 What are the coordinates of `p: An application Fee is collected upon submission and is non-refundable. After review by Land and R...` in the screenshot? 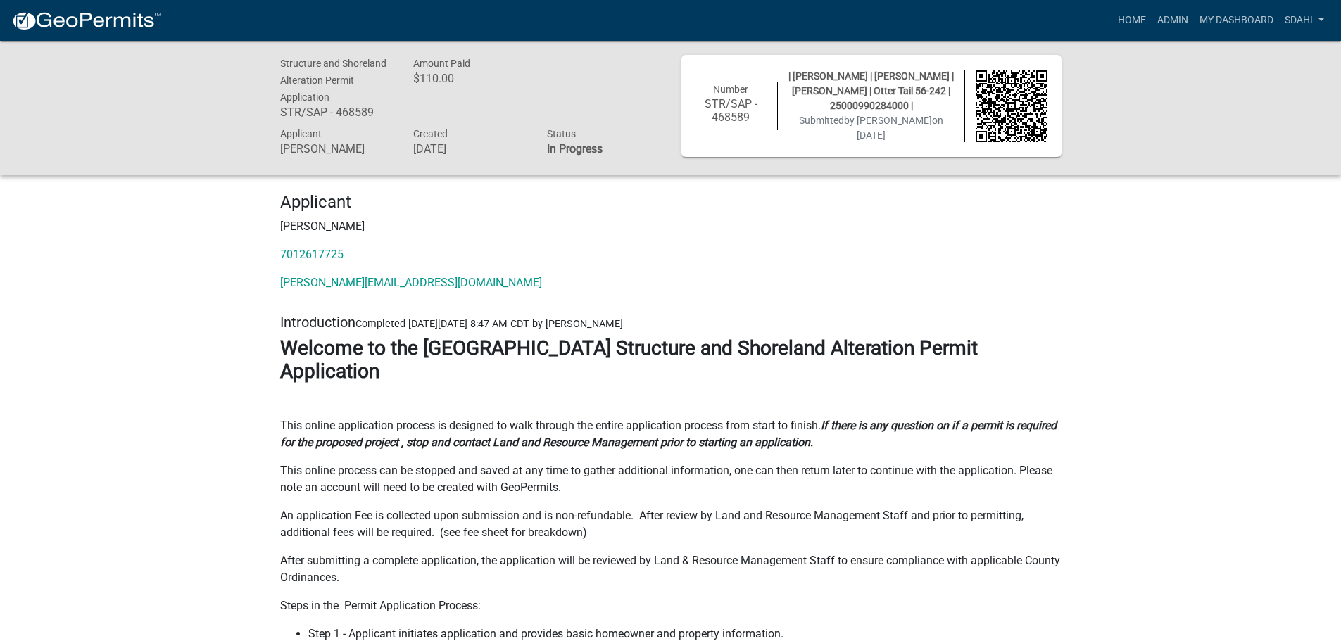 It's located at (671, 524).